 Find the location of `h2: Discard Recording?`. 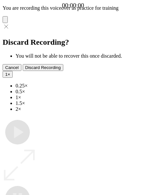

h2: Discard Recording? is located at coordinates (73, 42).